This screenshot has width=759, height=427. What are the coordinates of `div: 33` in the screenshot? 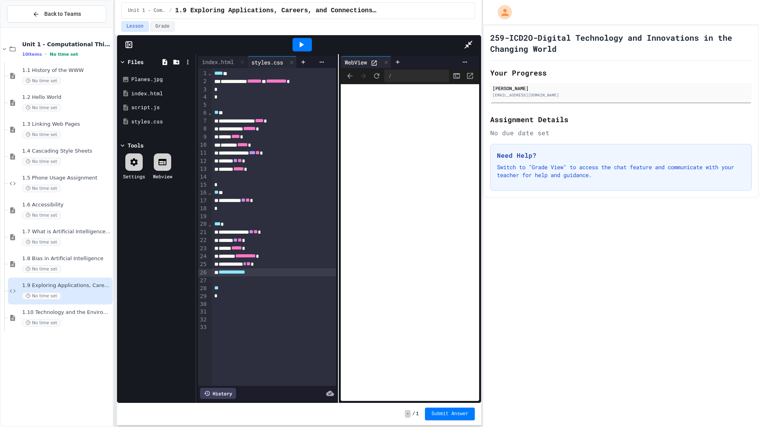 It's located at (203, 327).